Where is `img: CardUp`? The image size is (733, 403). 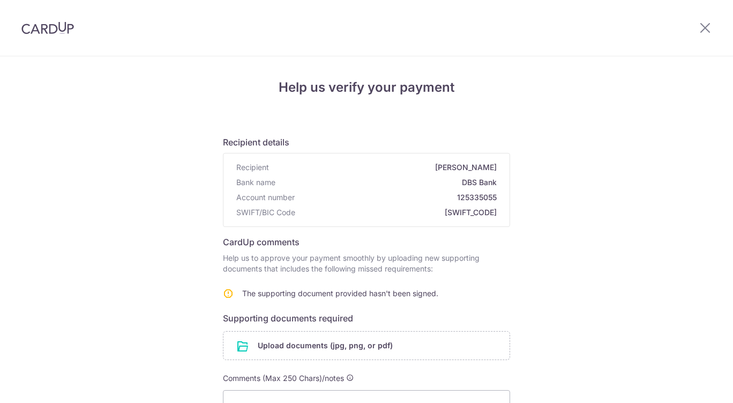
img: CardUp is located at coordinates (48, 28).